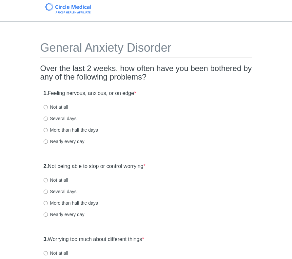  I want to click on label: Worrying too much about different things, so click(94, 239).